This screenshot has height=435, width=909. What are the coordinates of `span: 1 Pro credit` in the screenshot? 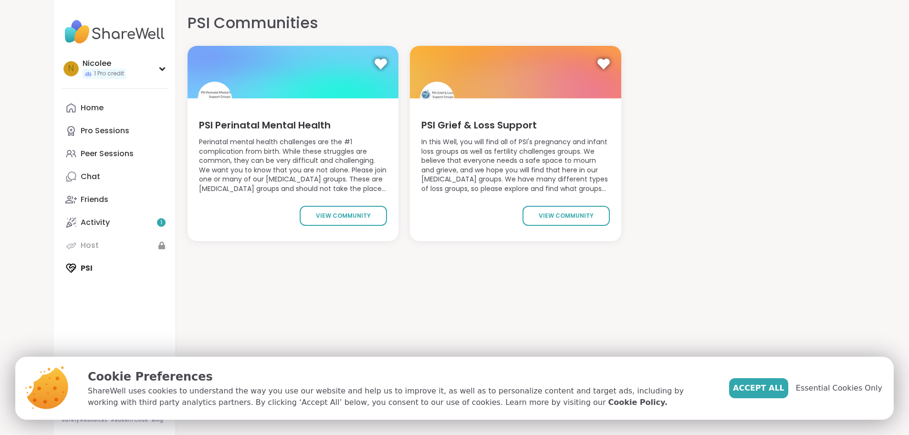 It's located at (109, 73).